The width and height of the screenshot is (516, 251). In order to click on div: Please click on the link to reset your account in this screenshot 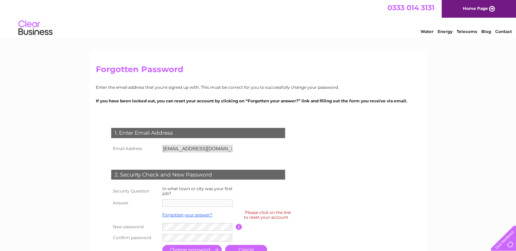, I will do `click(267, 215)`.